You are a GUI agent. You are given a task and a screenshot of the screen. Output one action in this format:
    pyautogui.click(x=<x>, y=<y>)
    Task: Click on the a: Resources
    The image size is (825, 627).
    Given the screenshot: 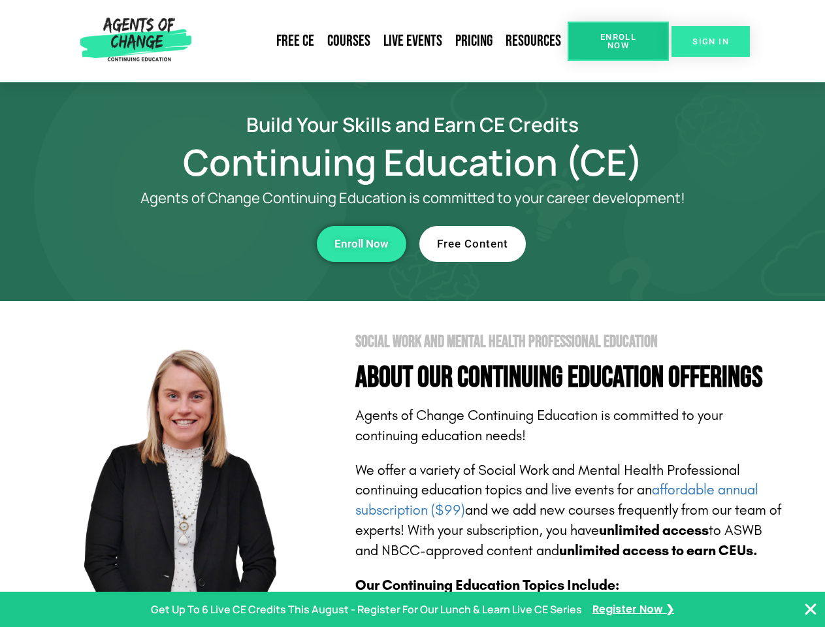 What is the action you would take?
    pyautogui.click(x=533, y=41)
    